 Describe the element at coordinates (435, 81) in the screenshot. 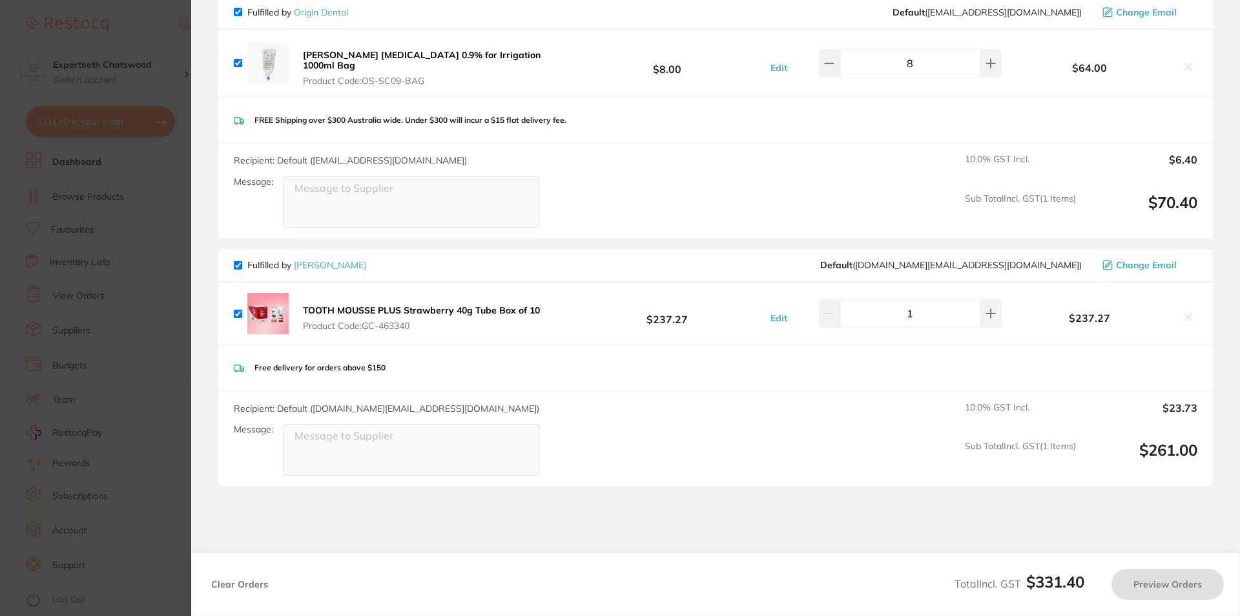

I see `span: Product Code: OS-SC09-BAG` at that location.